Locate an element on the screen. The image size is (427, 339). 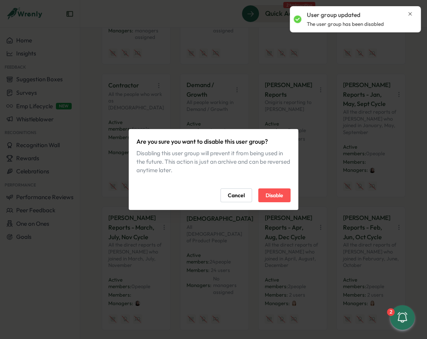
div: 2 is located at coordinates (390, 312).